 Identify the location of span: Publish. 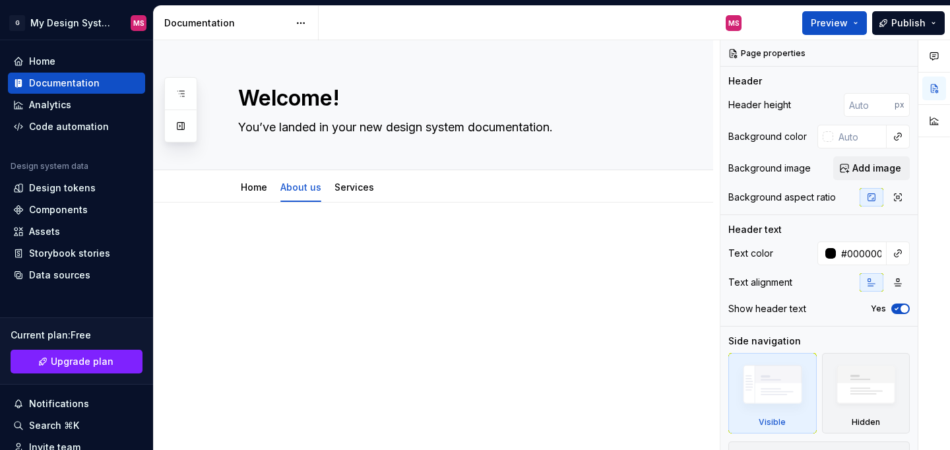
(908, 23).